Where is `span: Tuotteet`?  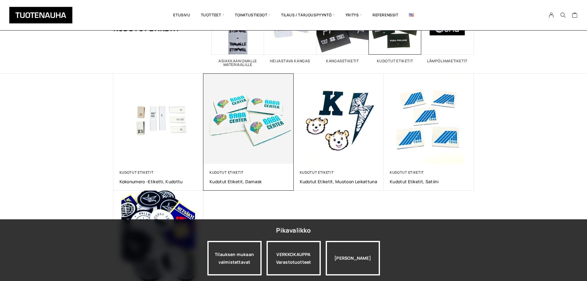 span: Tuotteet is located at coordinates (213, 15).